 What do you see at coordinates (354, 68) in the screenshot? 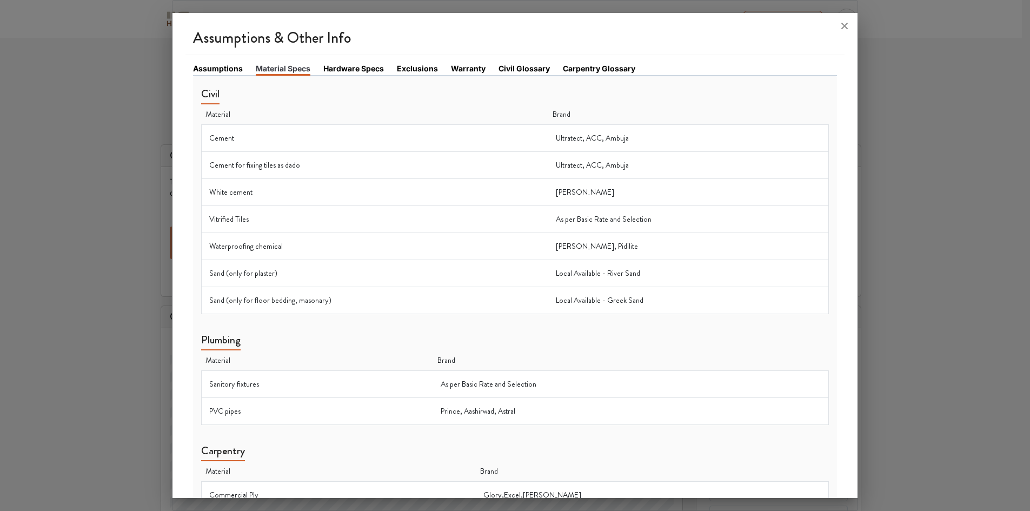
I see `a: Hardware Specs` at bounding box center [354, 68].